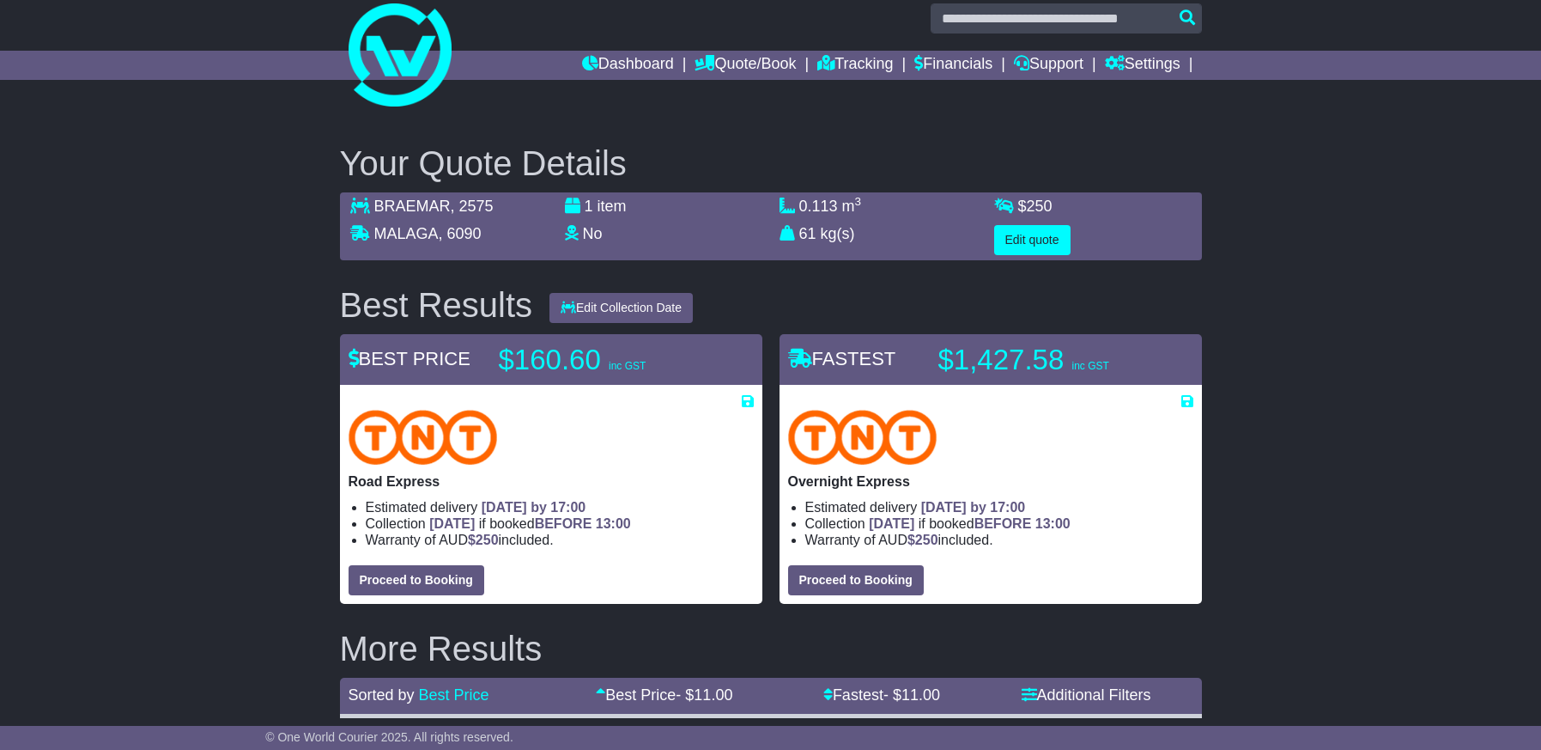 The image size is (1541, 750). Describe the element at coordinates (838, 234) in the screenshot. I see `span: kg(s)` at that location.